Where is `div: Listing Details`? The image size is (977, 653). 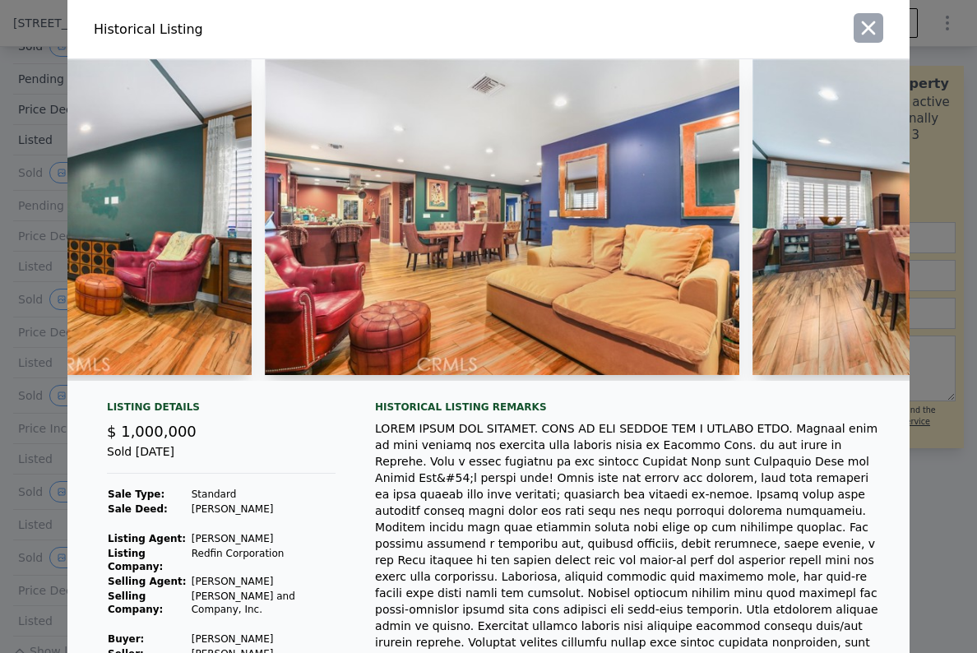 div: Listing Details is located at coordinates (221, 410).